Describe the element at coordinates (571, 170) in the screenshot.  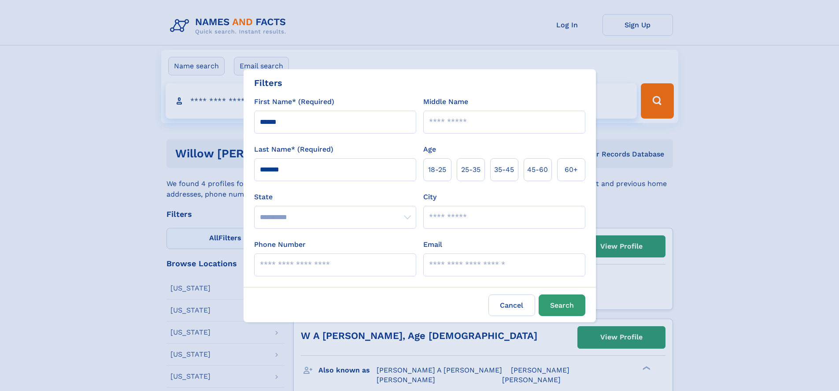
I see `span: 60+` at that location.